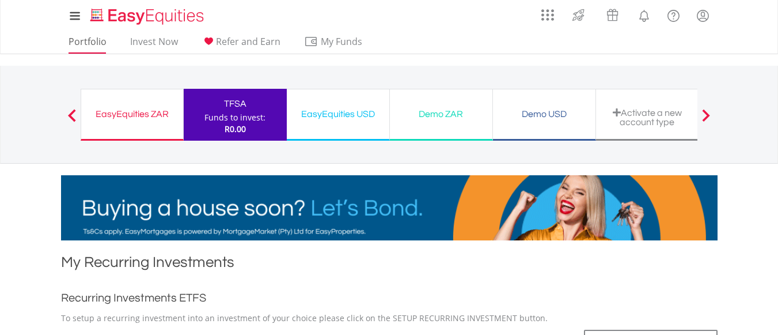 This screenshot has height=335, width=778. Describe the element at coordinates (342, 41) in the screenshot. I see `span: My Funds` at that location.